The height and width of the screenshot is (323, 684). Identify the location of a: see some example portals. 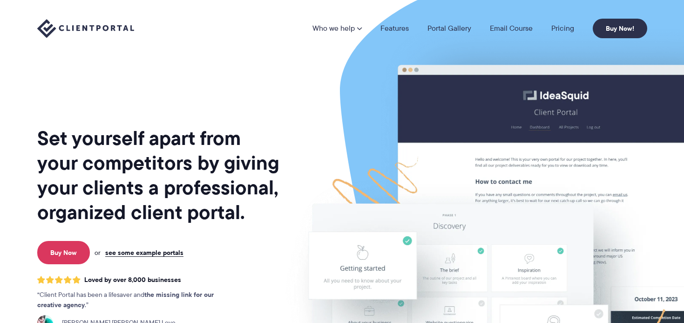
(144, 252).